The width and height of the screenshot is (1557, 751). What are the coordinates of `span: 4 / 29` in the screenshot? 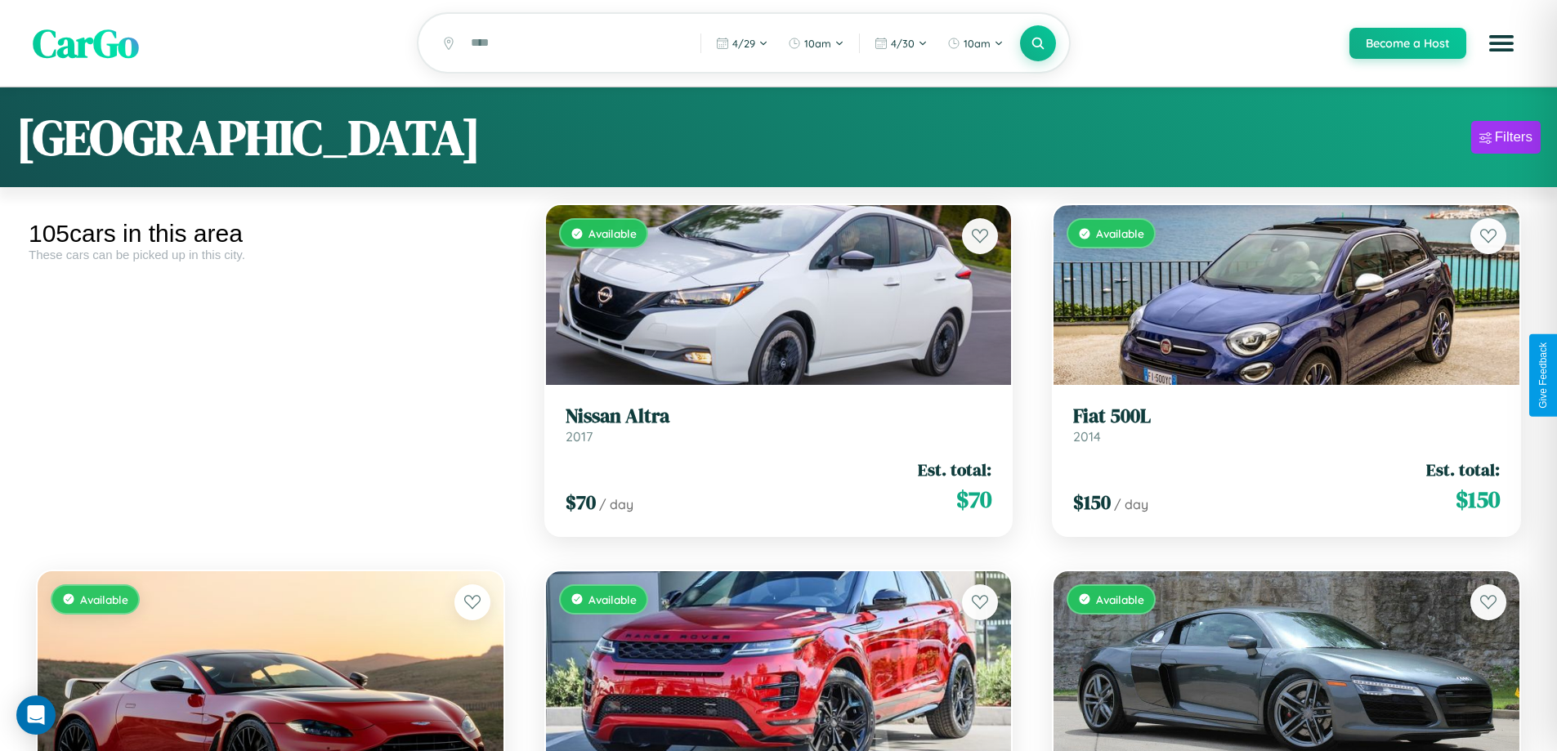 It's located at (744, 43).